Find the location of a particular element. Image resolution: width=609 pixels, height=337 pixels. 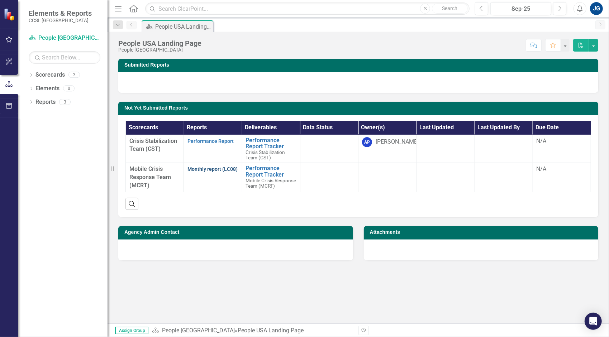

h3: Not Yet Submitted Reports is located at coordinates (360, 108).